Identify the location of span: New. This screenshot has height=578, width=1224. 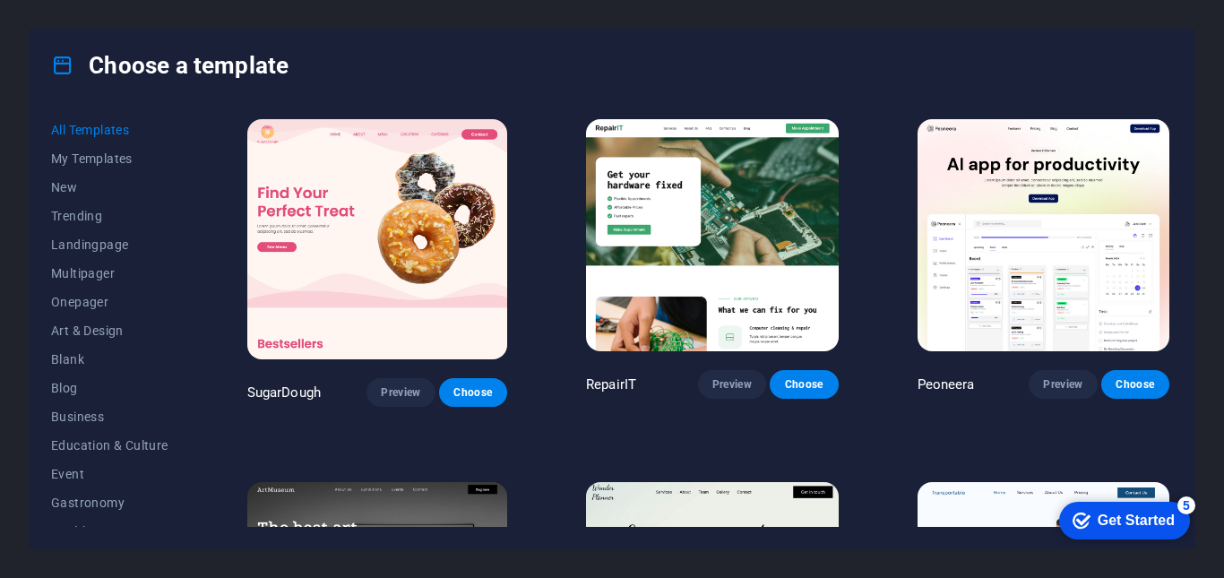
(109, 187).